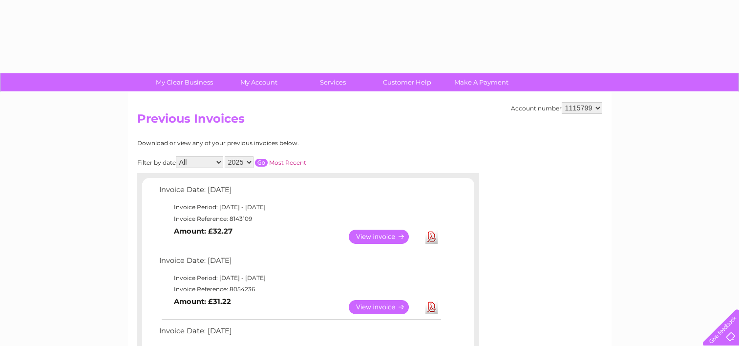  Describe the element at coordinates (288, 162) in the screenshot. I see `a: Most Recent` at that location.